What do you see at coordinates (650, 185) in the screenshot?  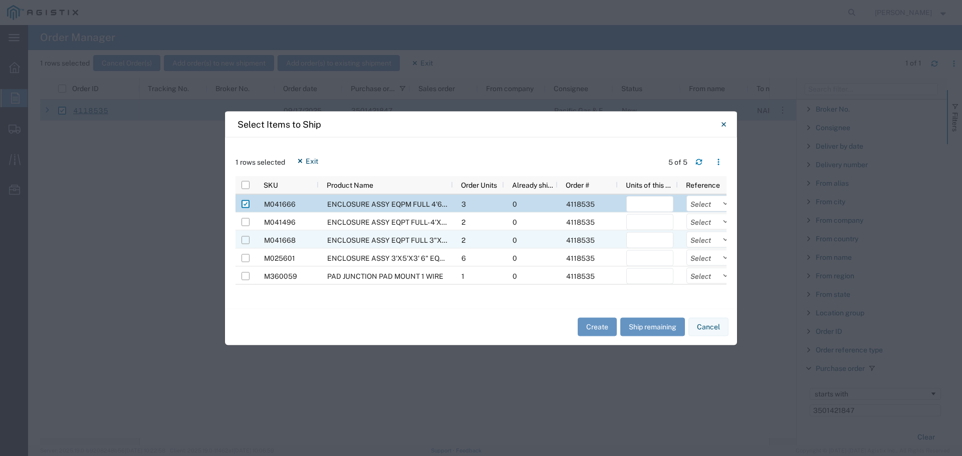 I see `span: Units of this shipment` at bounding box center [650, 185].